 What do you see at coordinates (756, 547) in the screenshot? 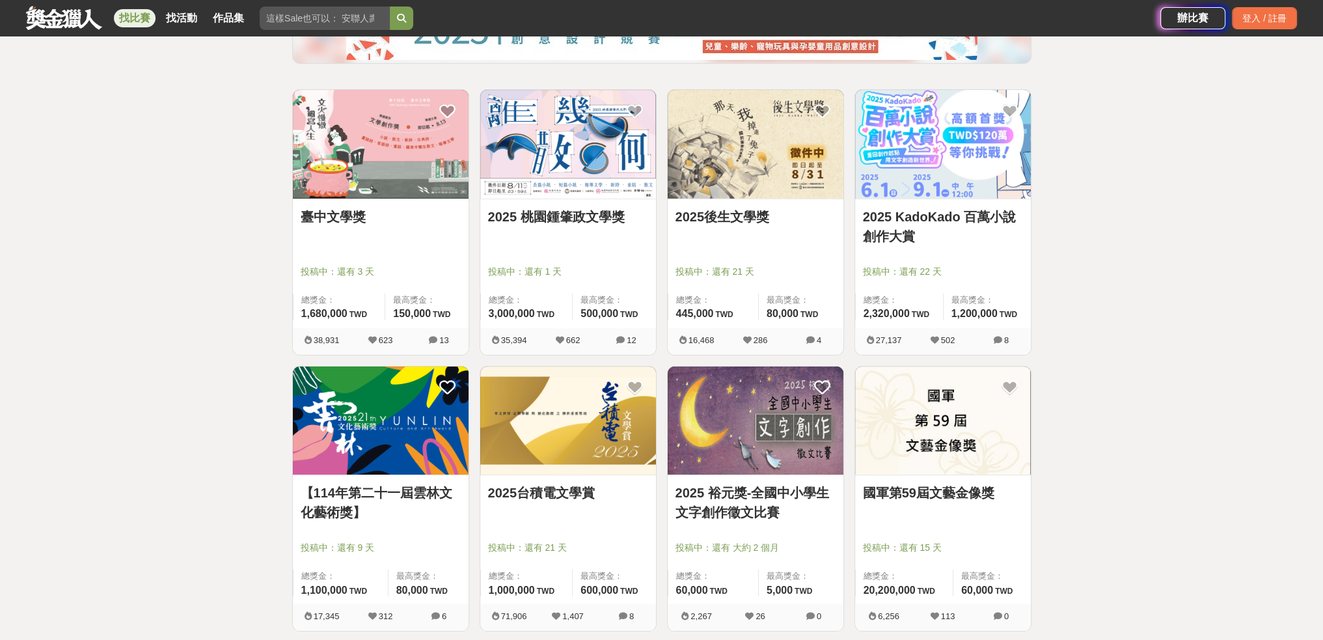
I see `span: 投稿中：還有 大約 2 個月` at bounding box center [756, 547].